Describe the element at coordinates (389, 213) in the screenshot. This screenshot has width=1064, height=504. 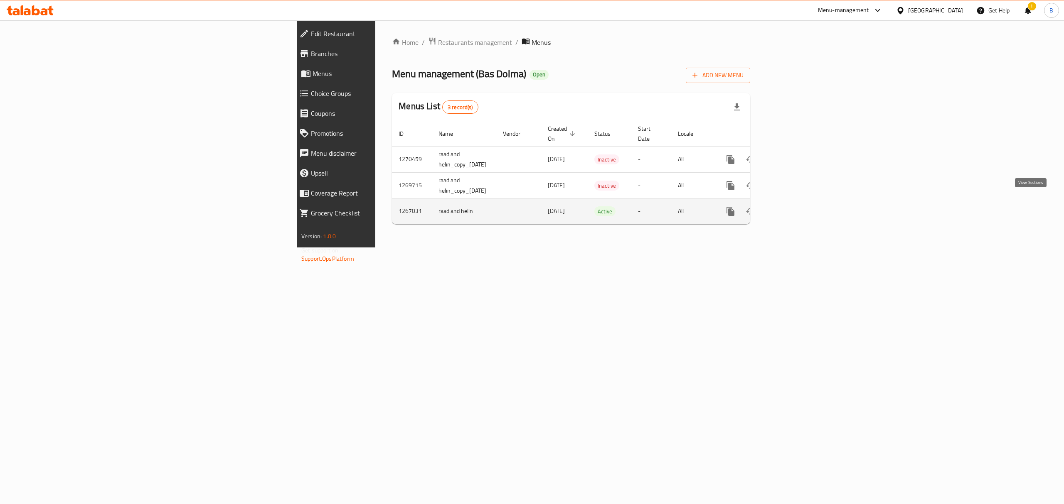
I see `span: Grocery Checklist` at that location.